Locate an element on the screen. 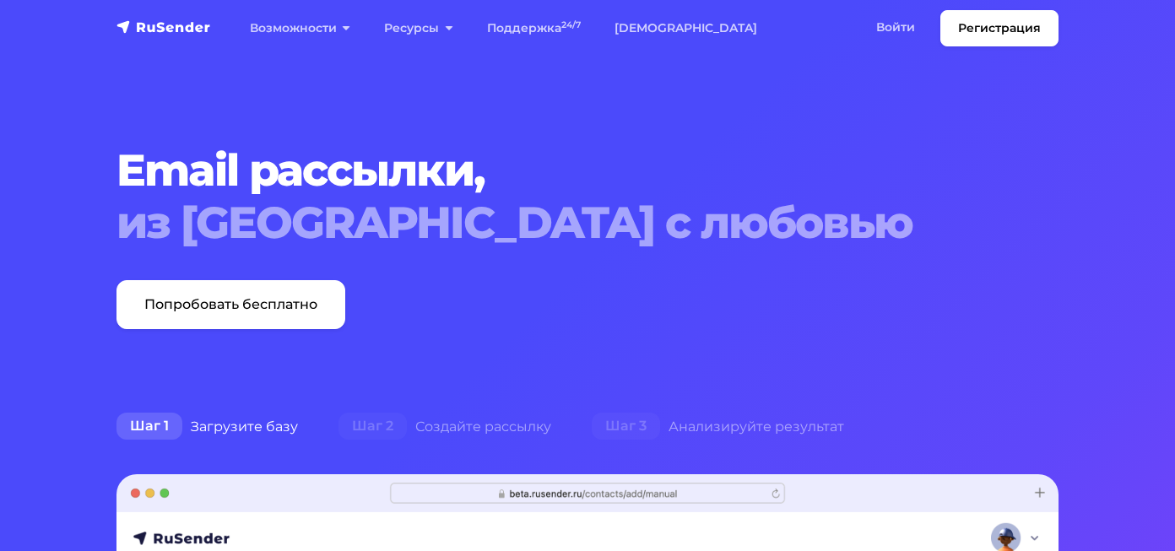 Image resolution: width=1175 pixels, height=551 pixels. h1: Email рассылки, is located at coordinates (587, 197).